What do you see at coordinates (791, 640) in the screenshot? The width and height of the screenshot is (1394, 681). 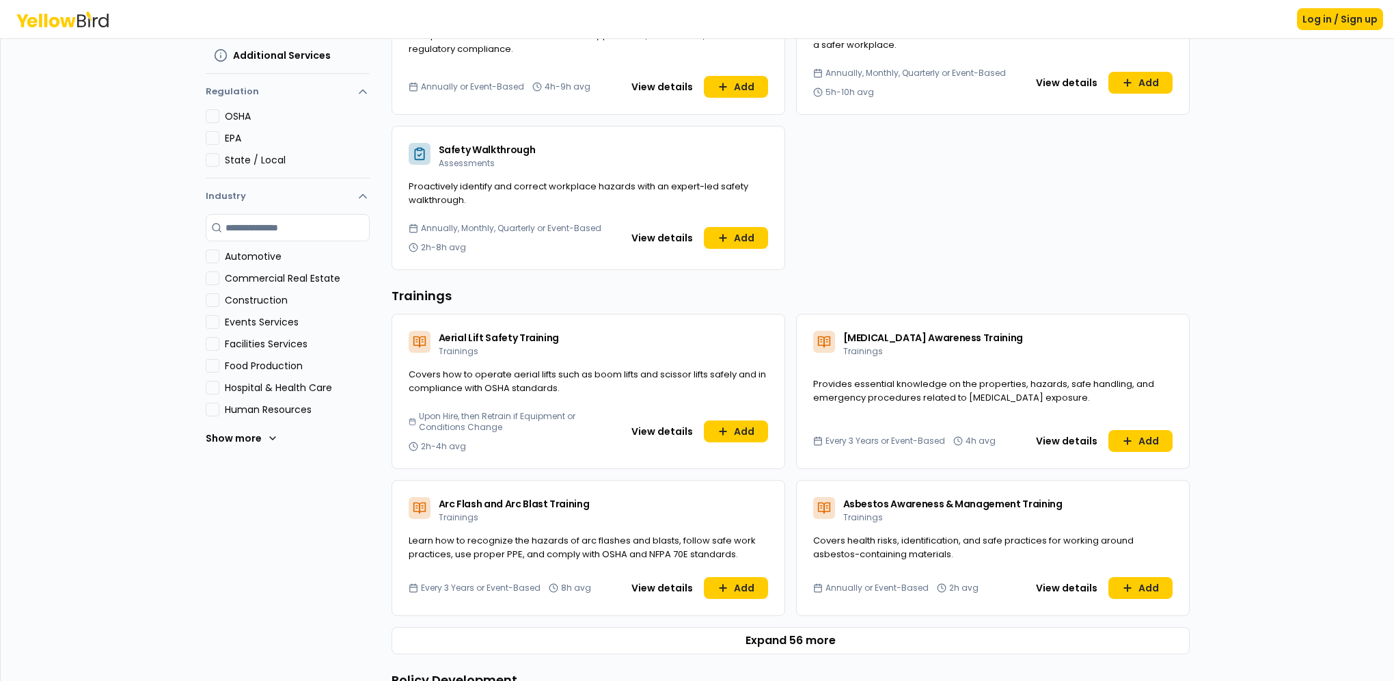 I see `button: Expand 56 more` at bounding box center [791, 640].